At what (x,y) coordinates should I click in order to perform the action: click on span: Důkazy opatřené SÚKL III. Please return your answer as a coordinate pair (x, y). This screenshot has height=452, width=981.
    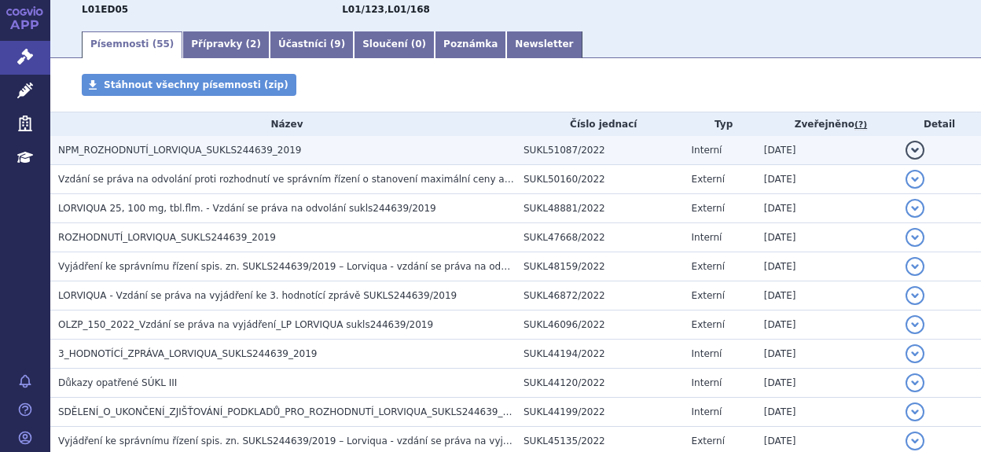
    Looking at the image, I should click on (117, 383).